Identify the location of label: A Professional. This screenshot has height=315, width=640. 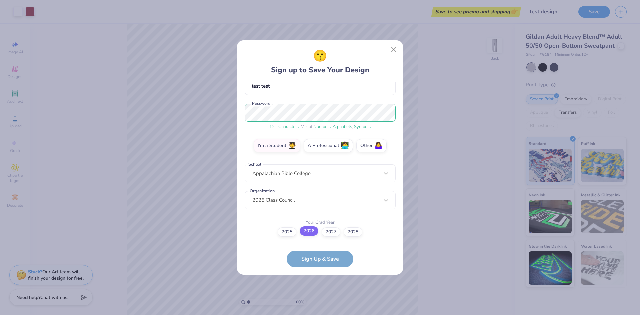
(328, 146).